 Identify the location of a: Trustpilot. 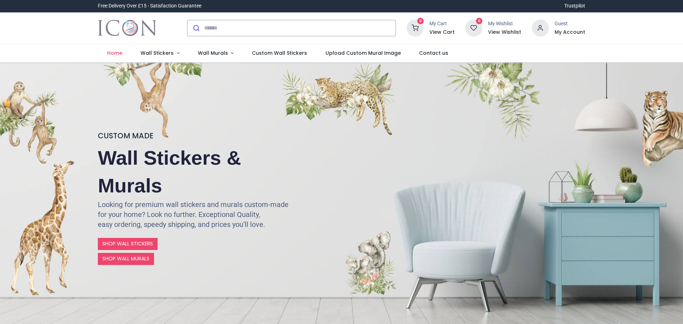
(574, 6).